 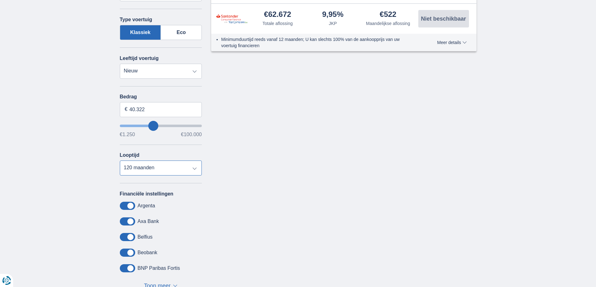 I want to click on label: Klassiek, so click(x=140, y=33).